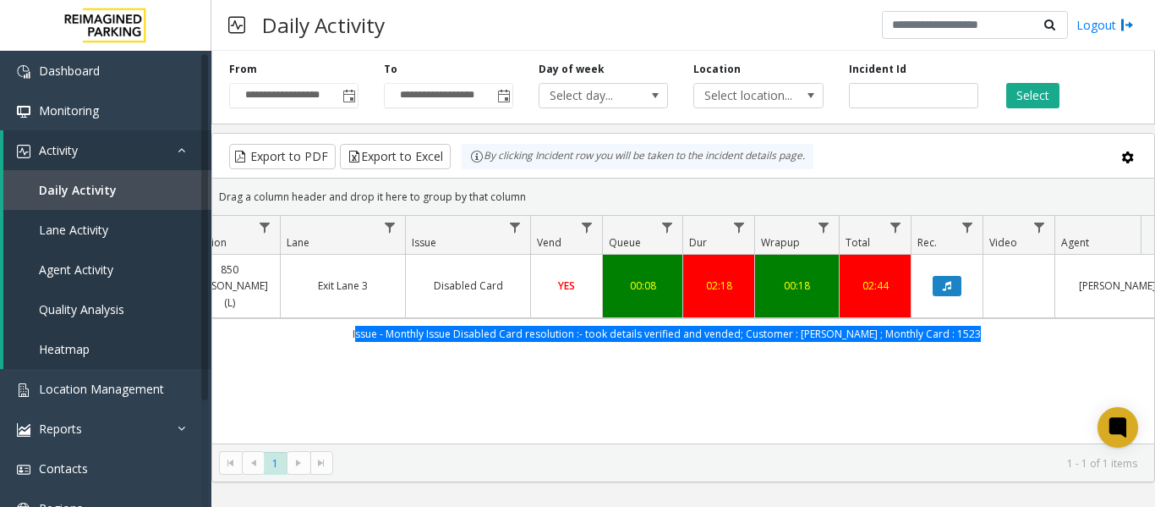  What do you see at coordinates (781, 242) in the screenshot?
I see `span: Wrapup` at bounding box center [781, 242].